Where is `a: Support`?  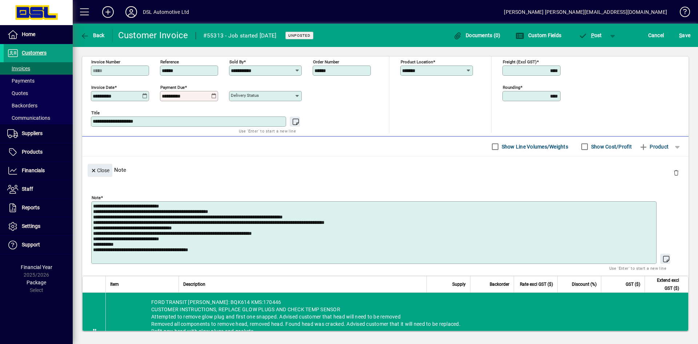 a: Support is located at coordinates (38, 245).